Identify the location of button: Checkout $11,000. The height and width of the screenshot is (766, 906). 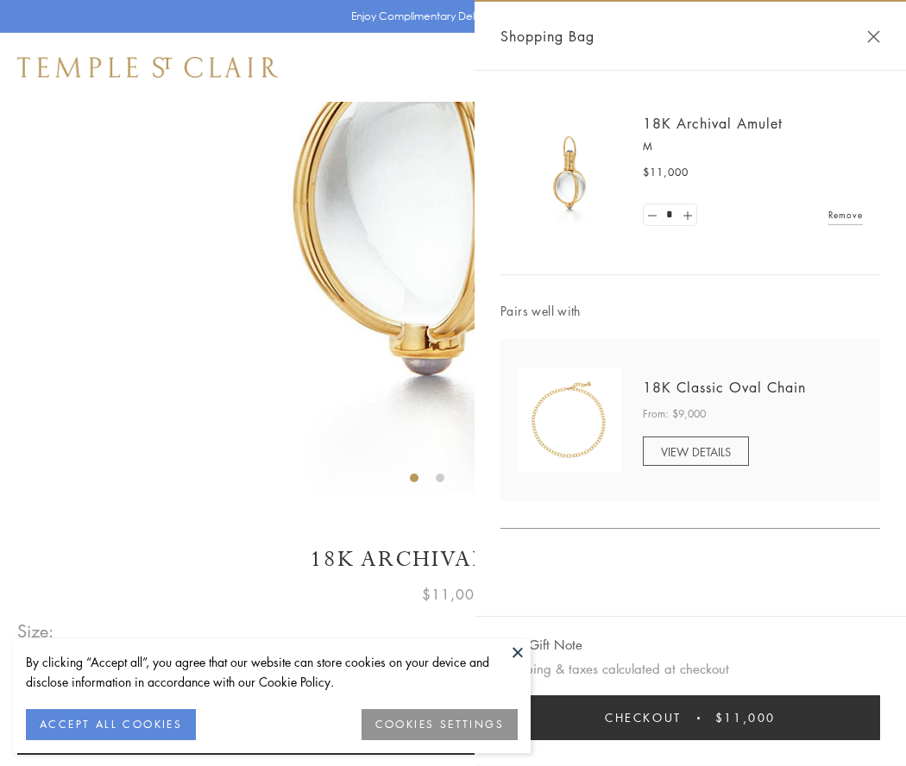
(690, 718).